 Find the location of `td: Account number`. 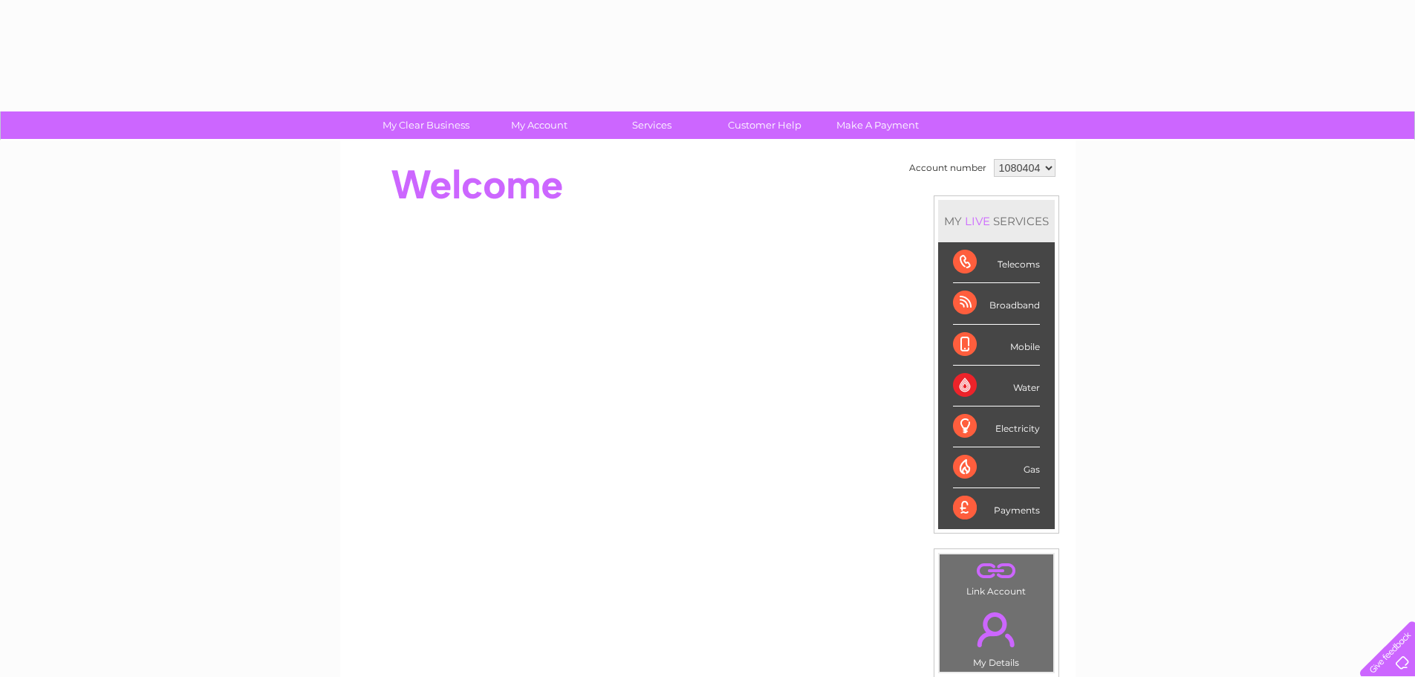

td: Account number is located at coordinates (948, 168).